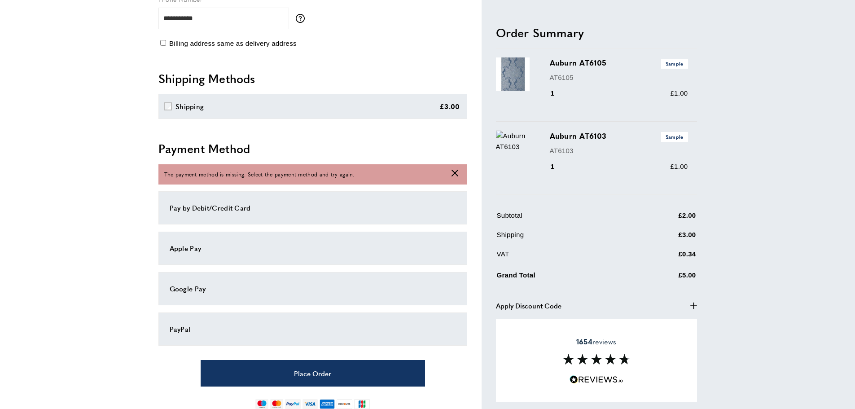 This screenshot has height=409, width=855. What do you see at coordinates (597, 32) in the screenshot?
I see `h2: Order Summary` at bounding box center [597, 32].